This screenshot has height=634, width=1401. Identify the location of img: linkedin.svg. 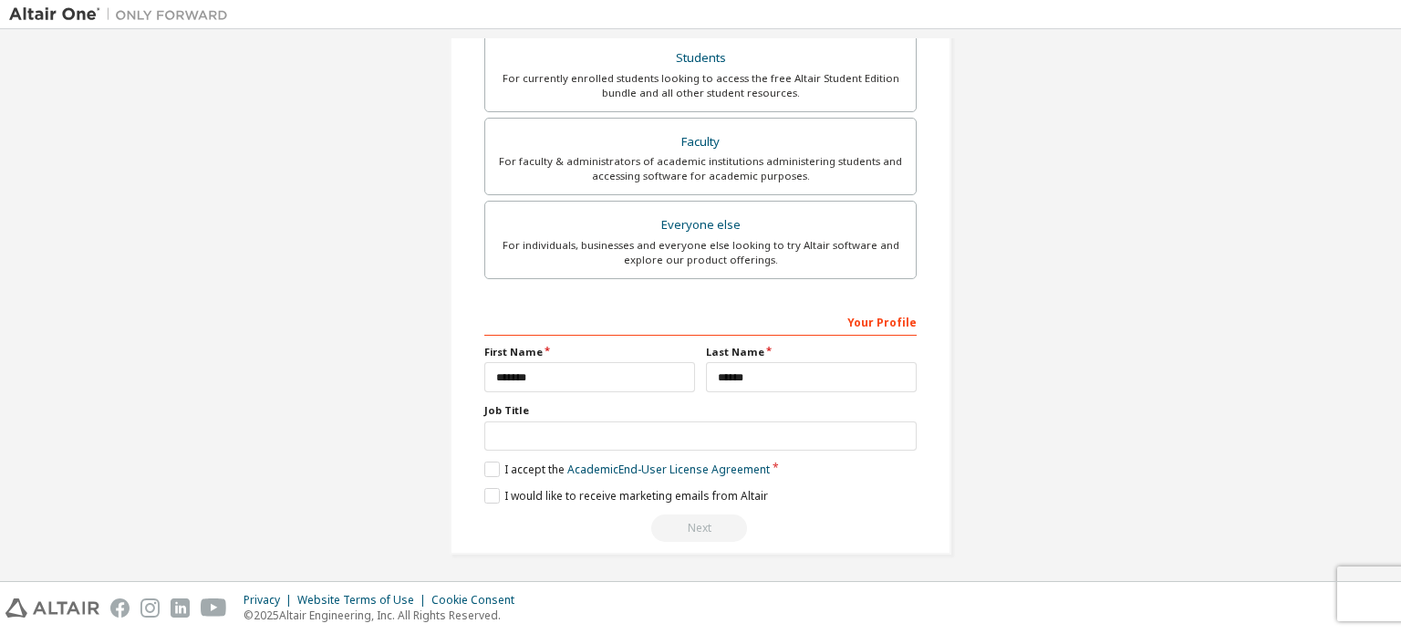
(180, 607).